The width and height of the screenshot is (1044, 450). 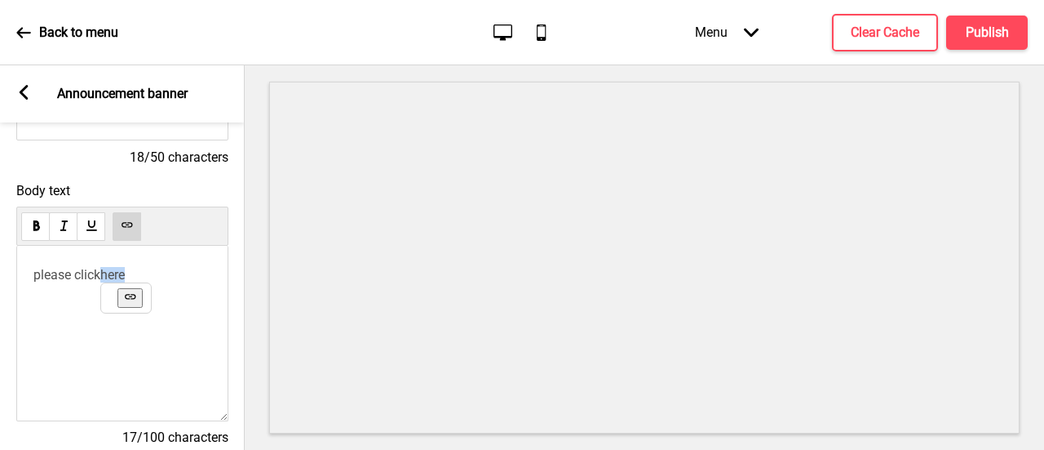 What do you see at coordinates (126, 226) in the screenshot?
I see `button: link` at bounding box center [126, 226].